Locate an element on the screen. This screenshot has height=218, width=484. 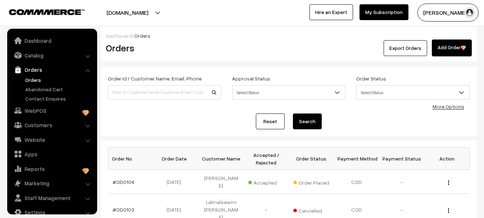
th: Order Date is located at coordinates (176, 159).